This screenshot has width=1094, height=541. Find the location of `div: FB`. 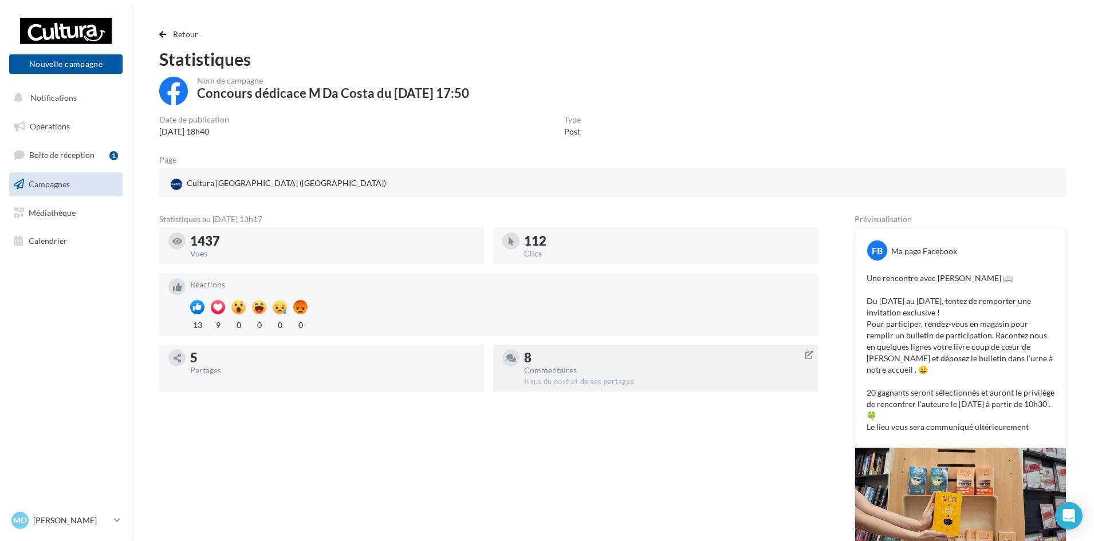

div: FB is located at coordinates (877, 250).